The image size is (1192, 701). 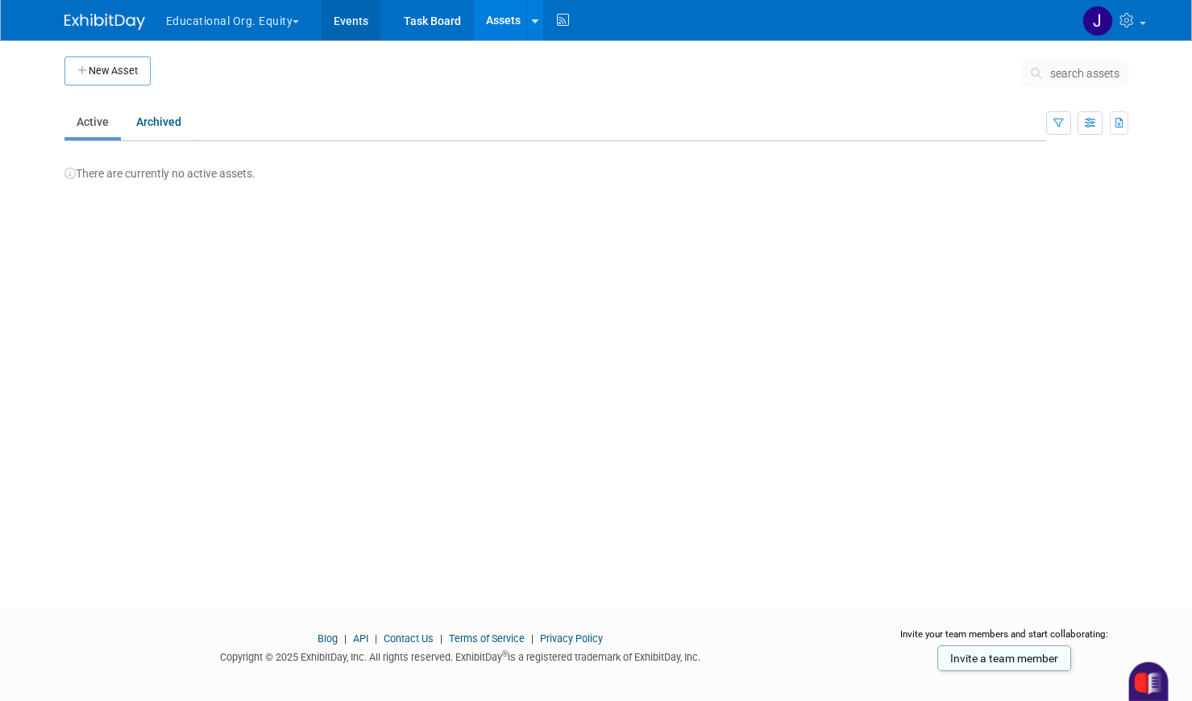 What do you see at coordinates (597, 165) in the screenshot?
I see `div: There are currently no active assets.` at bounding box center [597, 165].